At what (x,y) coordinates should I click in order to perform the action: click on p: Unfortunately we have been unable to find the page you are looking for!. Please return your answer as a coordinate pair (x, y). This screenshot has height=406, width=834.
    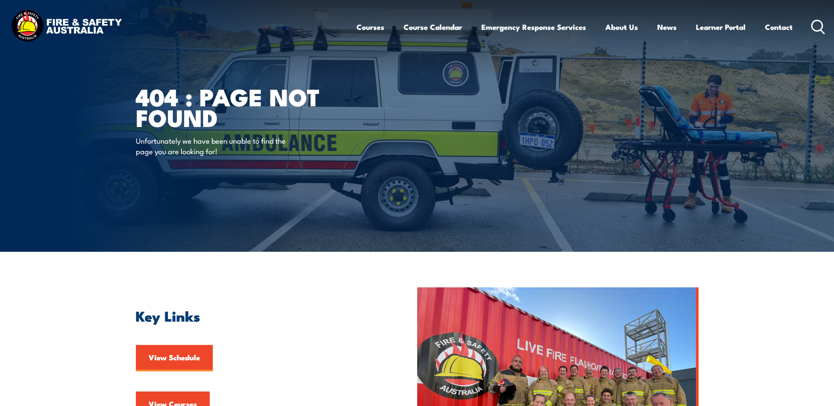
    Looking at the image, I should click on (216, 145).